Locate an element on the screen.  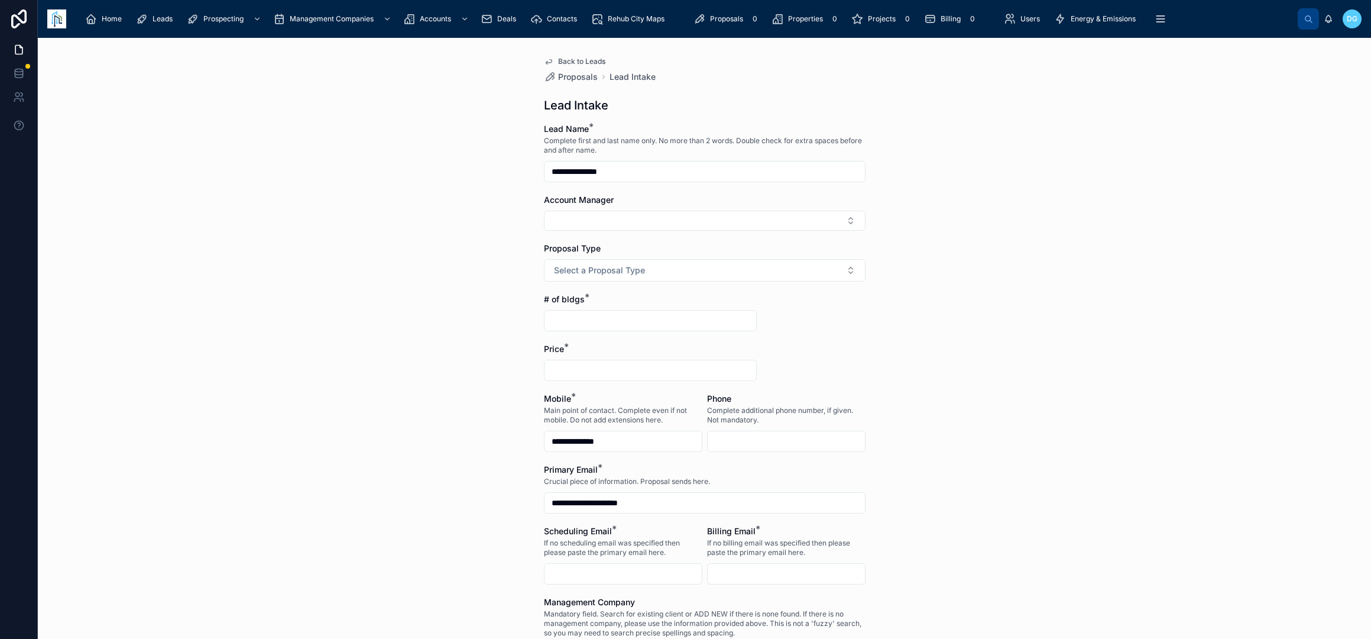
span: Management Company is located at coordinates (589, 601).